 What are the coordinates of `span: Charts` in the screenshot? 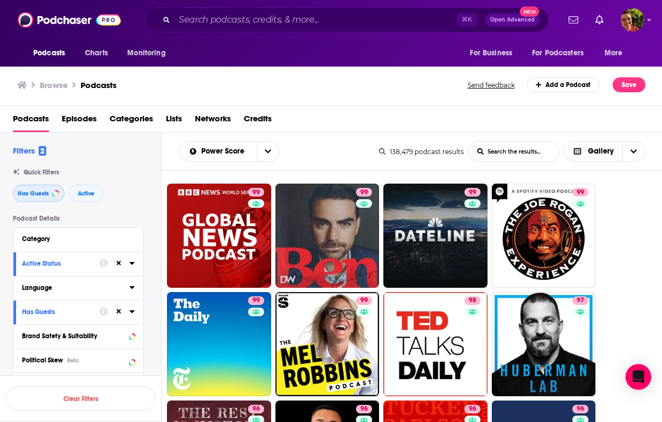 It's located at (96, 53).